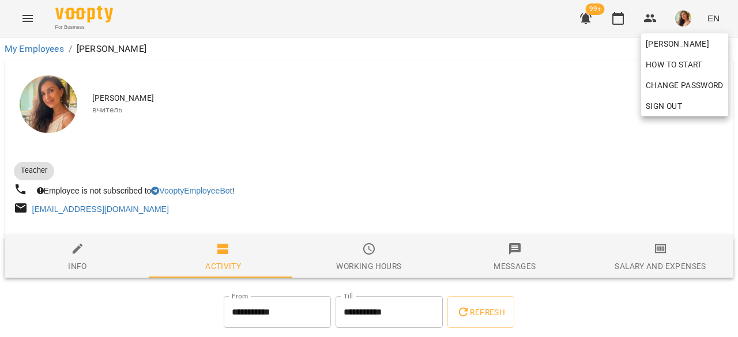  Describe the element at coordinates (684, 85) in the screenshot. I see `span: Change Password` at that location.